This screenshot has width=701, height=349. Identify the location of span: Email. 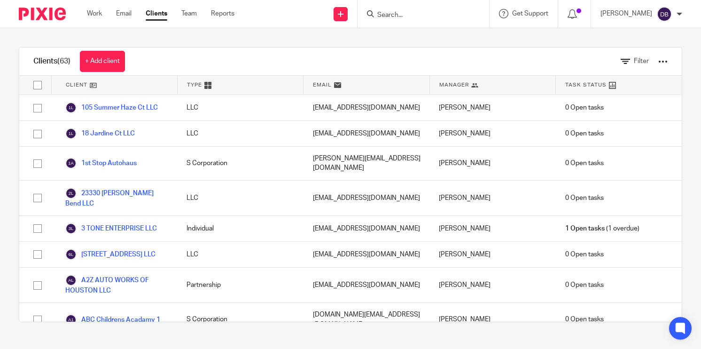
(322, 85).